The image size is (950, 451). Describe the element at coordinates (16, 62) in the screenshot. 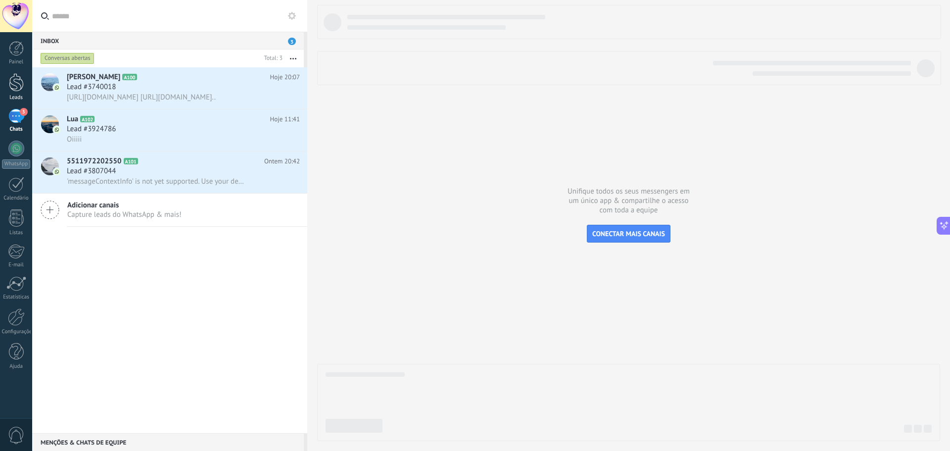

I see `div: Painel` at that location.